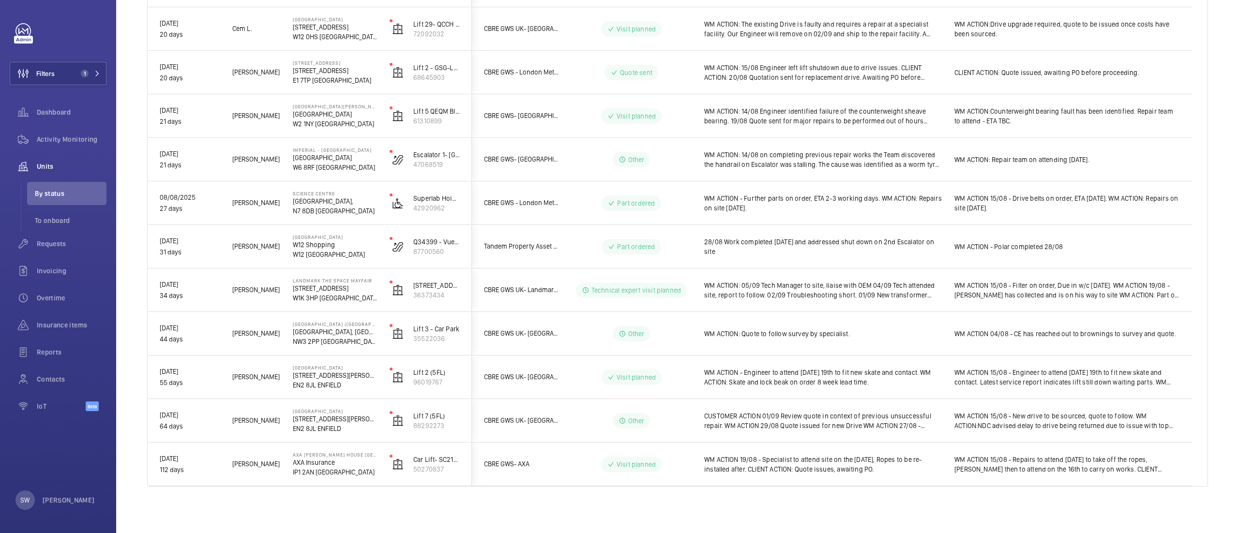 This screenshot has height=533, width=1239. Describe the element at coordinates (25, 500) in the screenshot. I see `p: SW` at that location.